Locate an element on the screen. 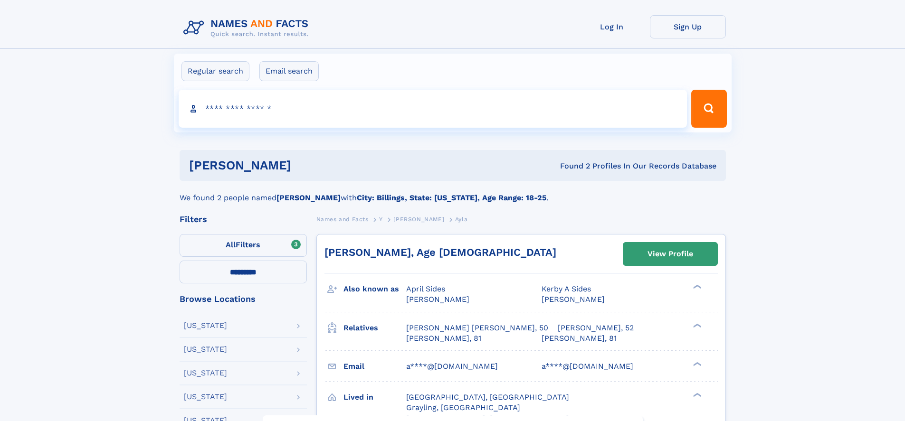  h3: Email is located at coordinates (375, 367).